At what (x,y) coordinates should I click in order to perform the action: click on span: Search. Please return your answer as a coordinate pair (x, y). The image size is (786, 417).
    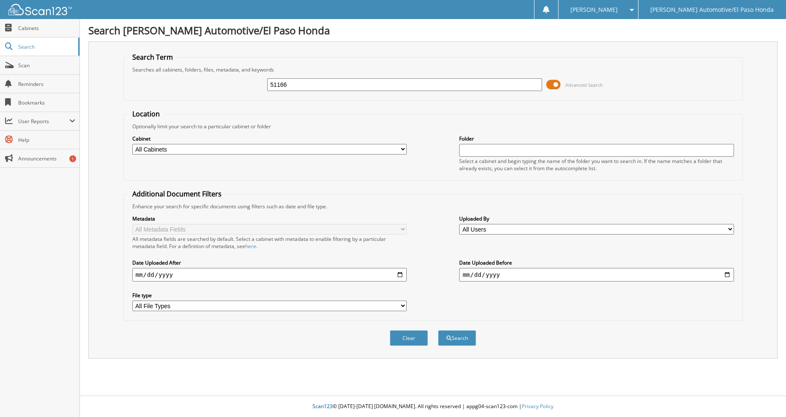
    Looking at the image, I should click on (46, 47).